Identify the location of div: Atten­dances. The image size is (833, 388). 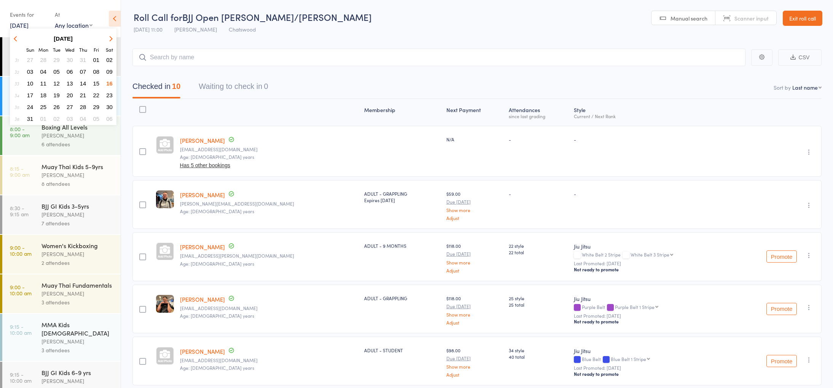
(538, 112).